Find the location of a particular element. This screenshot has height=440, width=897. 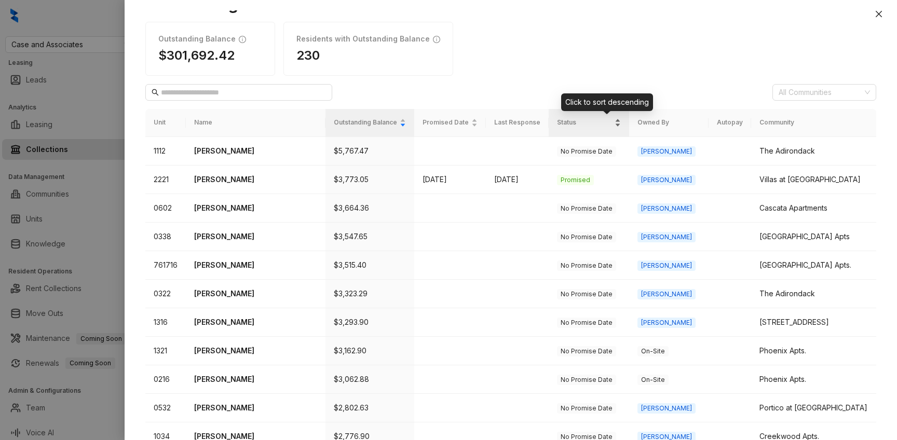

div: Click to sort descending is located at coordinates (607, 102).